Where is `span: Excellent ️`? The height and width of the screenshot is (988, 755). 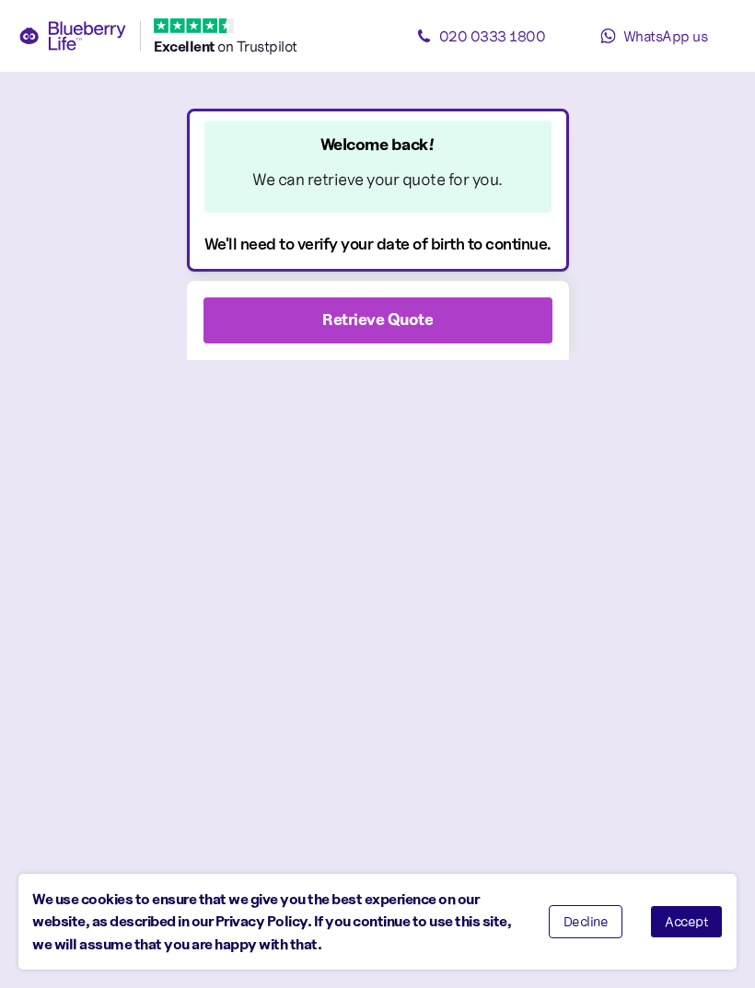 span: Excellent ️ is located at coordinates (185, 46).